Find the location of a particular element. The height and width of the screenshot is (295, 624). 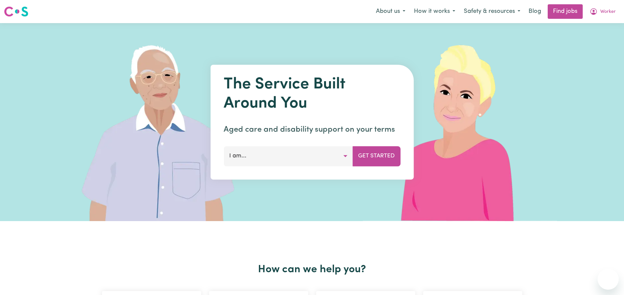

button: How it works is located at coordinates (435, 12).